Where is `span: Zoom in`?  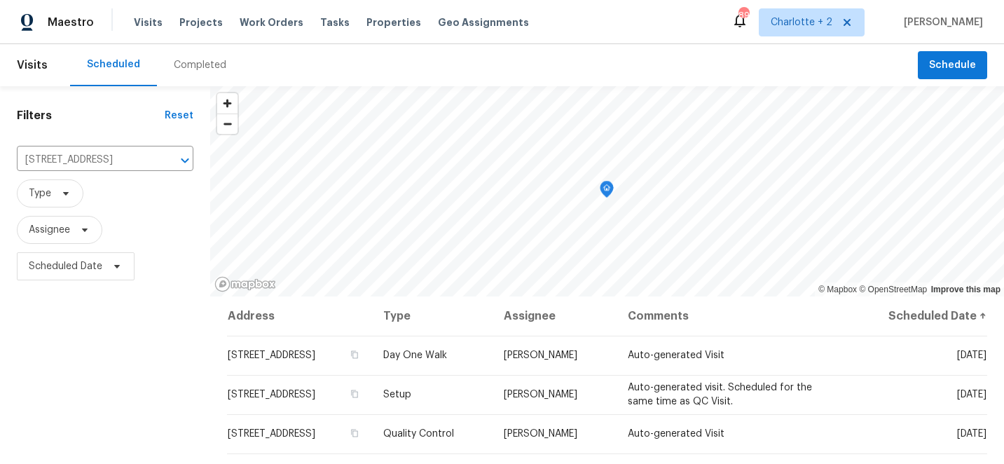 span: Zoom in is located at coordinates (227, 103).